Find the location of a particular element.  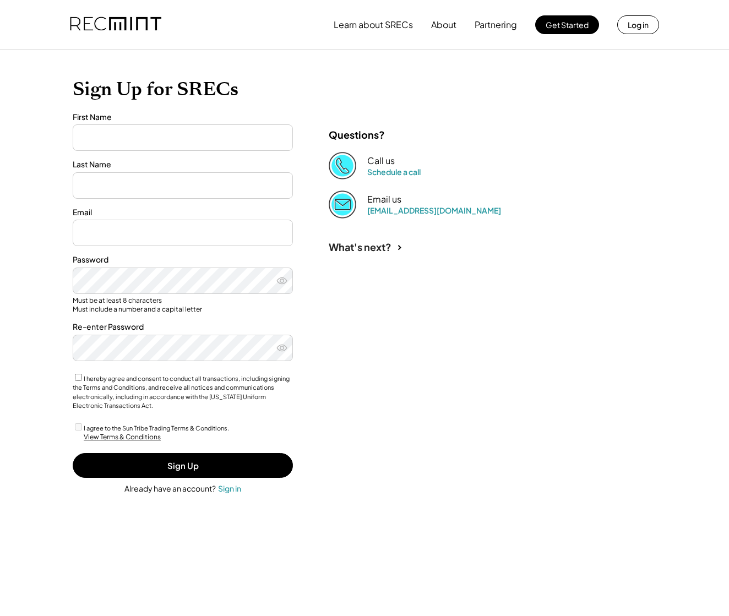

div: Call us is located at coordinates (381, 161).